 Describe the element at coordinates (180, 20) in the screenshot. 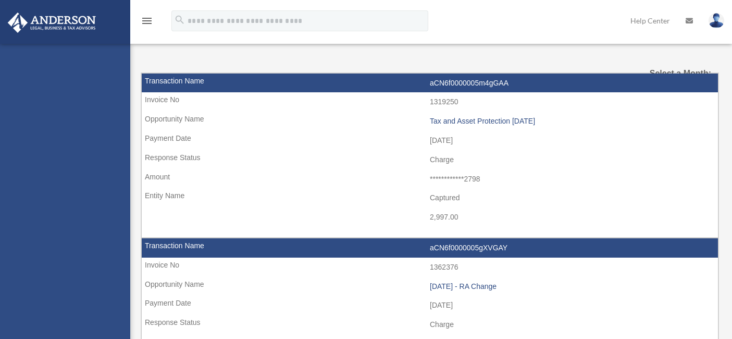

I see `i: search` at that location.